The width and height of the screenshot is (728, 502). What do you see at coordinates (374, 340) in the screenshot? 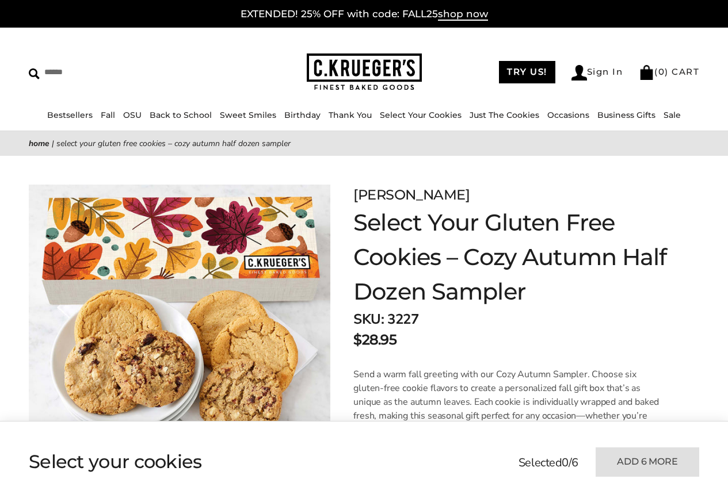
I see `p: $28.95` at bounding box center [374, 340].